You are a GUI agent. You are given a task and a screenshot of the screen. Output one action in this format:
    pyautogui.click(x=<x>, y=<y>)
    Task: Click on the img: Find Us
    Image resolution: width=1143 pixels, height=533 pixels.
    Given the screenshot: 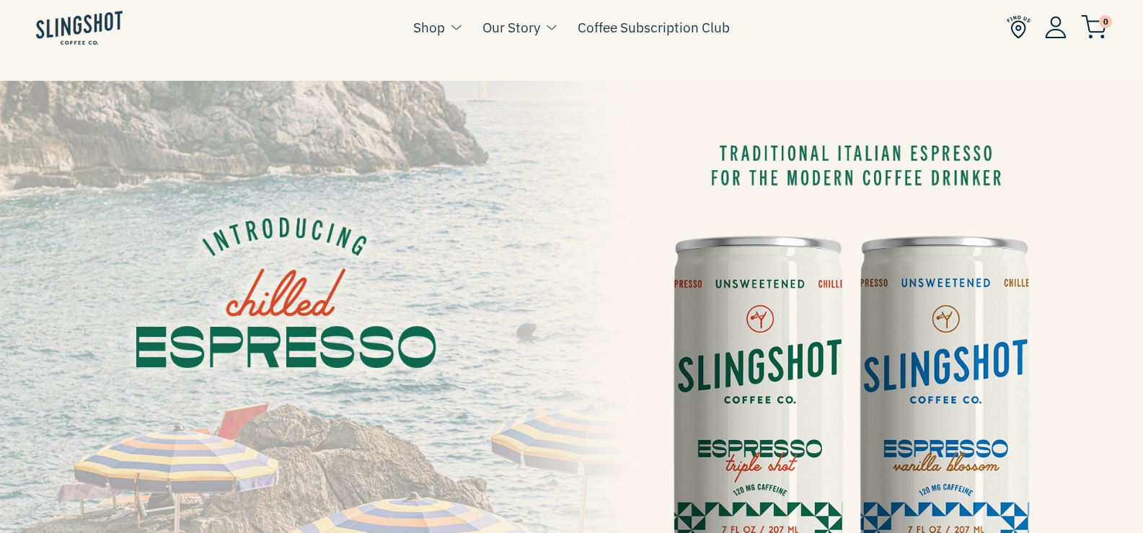 What is the action you would take?
    pyautogui.click(x=1018, y=27)
    